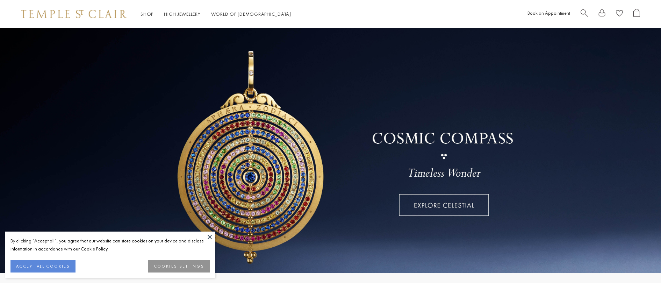 The width and height of the screenshot is (661, 283). I want to click on a: Book an Appointment, so click(549, 13).